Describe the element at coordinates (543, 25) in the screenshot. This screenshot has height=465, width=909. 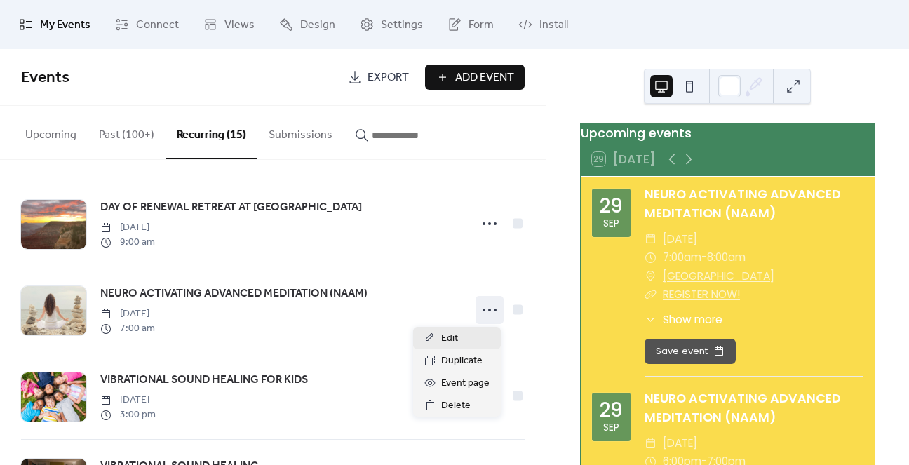
I see `a: Install` at that location.